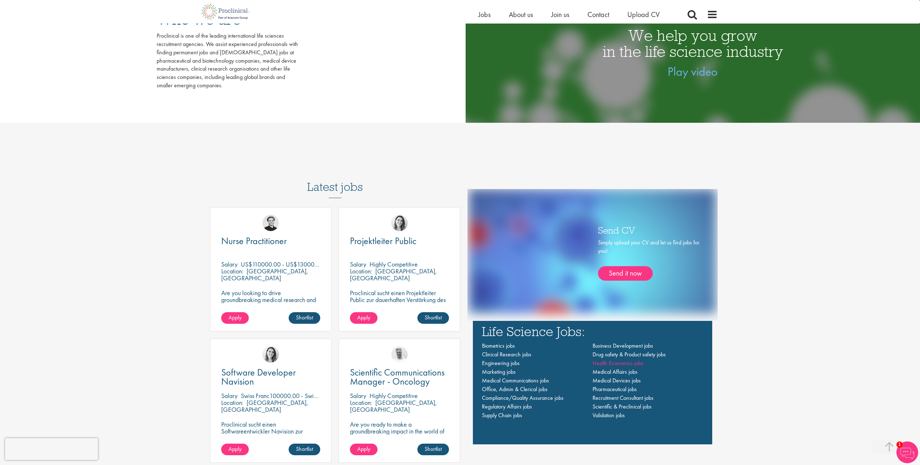  I want to click on a: Clinical Research jobs, so click(506, 355).